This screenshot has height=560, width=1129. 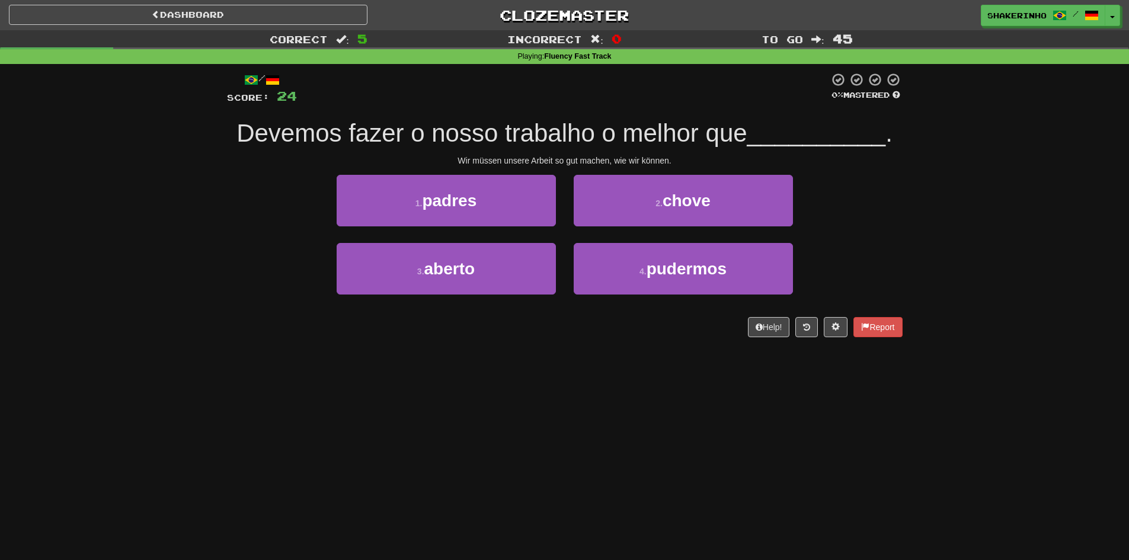 I want to click on span: Score:, so click(x=248, y=97).